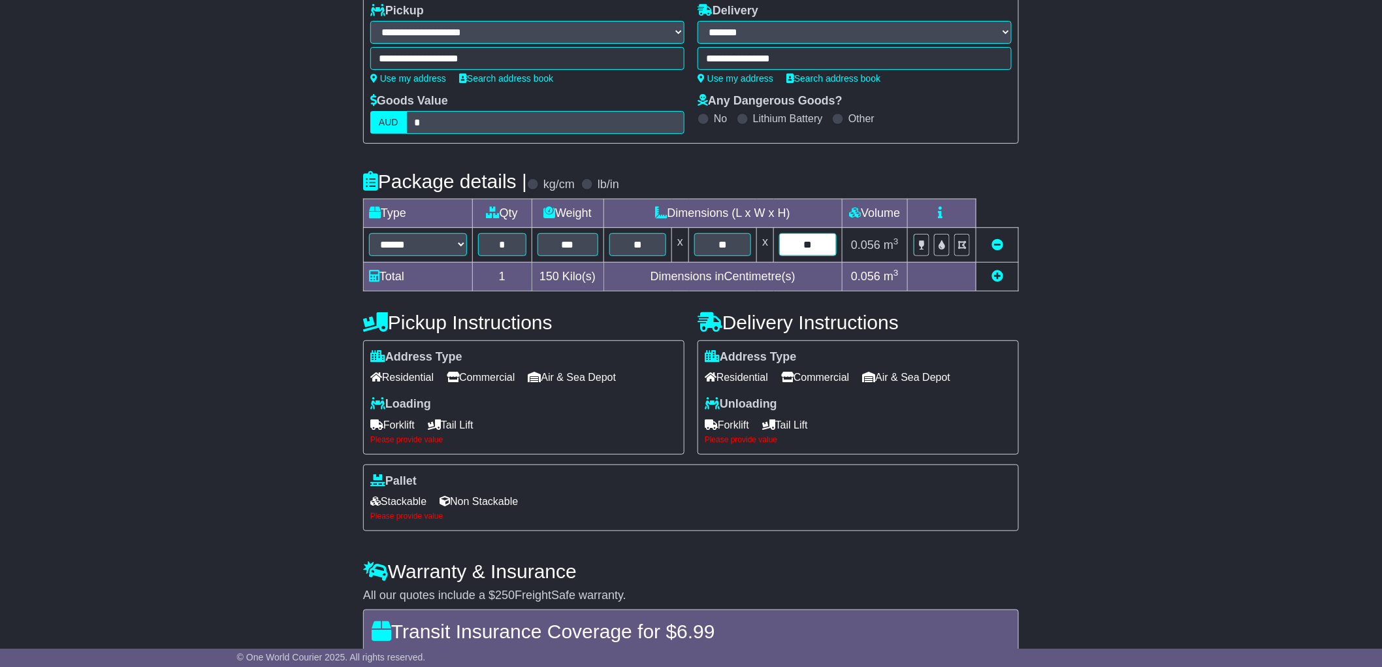 This screenshot has height=667, width=1382. I want to click on span: Non Stackable, so click(479, 501).